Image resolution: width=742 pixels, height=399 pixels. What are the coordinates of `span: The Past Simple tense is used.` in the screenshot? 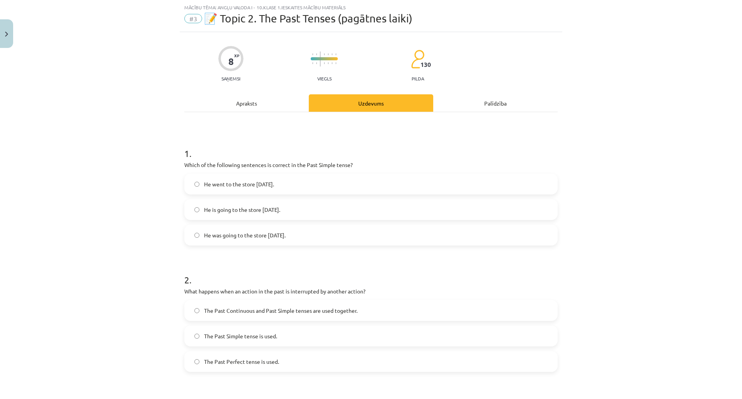 It's located at (240, 336).